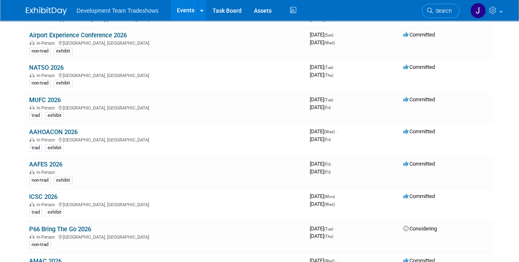  What do you see at coordinates (329, 35) in the screenshot?
I see `span: (Sun)` at bounding box center [329, 35].